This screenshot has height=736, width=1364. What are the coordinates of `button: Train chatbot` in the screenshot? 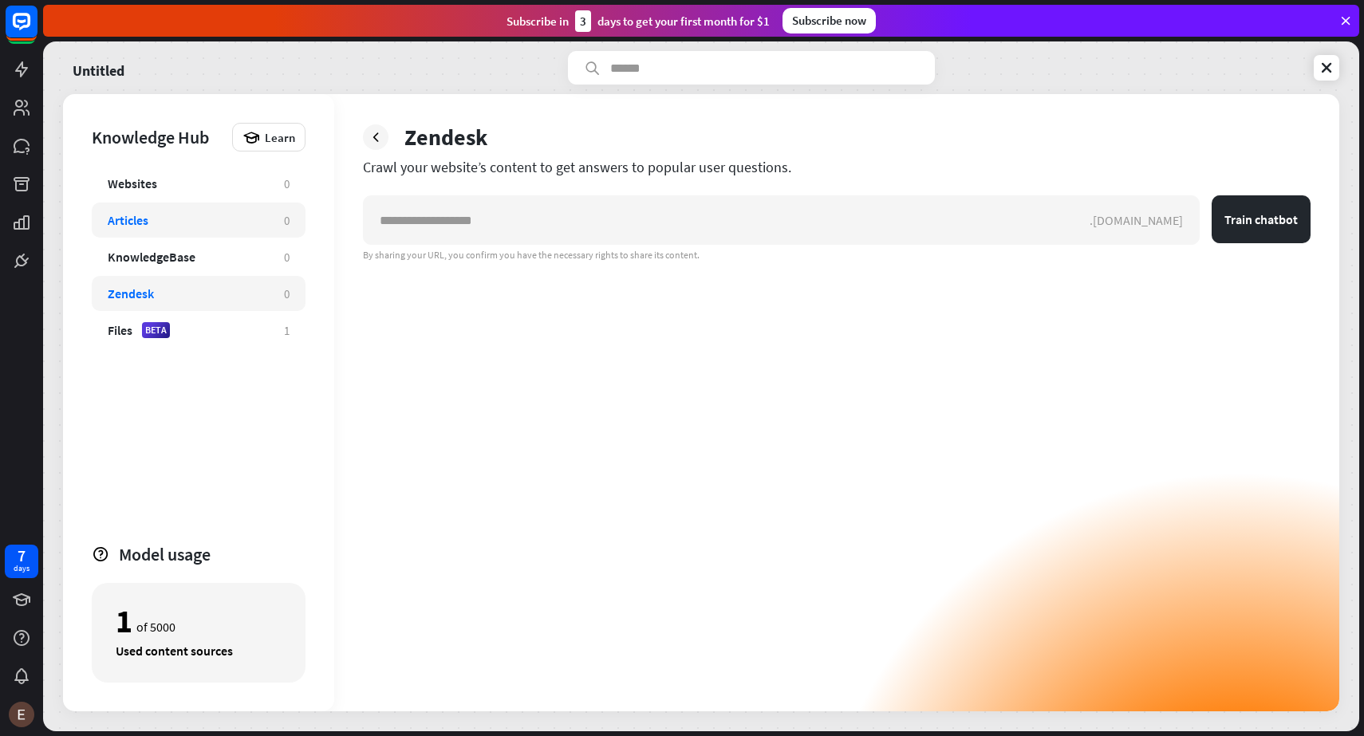 It's located at (1261, 219).